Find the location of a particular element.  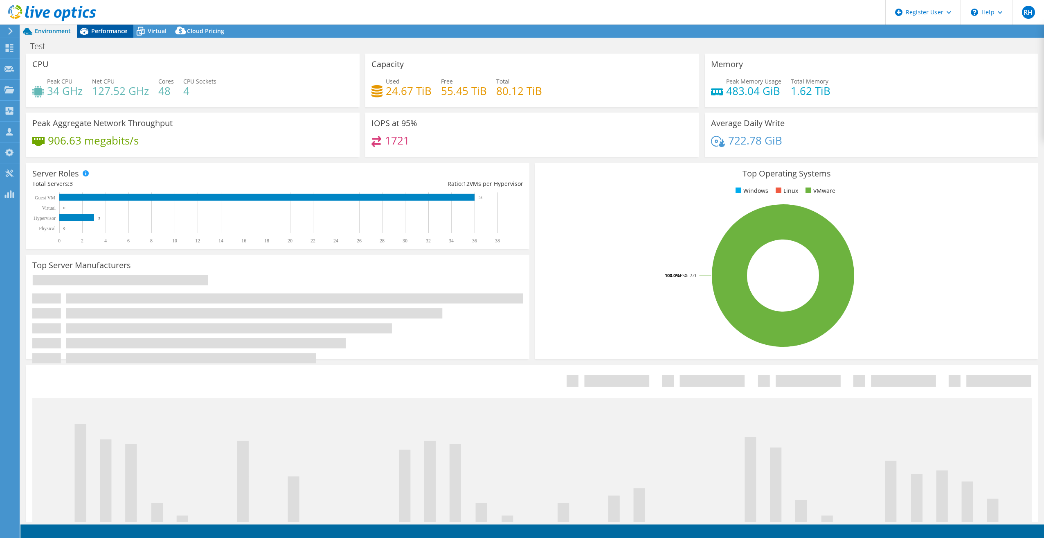

h3: Top Server Manufacturers is located at coordinates (81, 265).